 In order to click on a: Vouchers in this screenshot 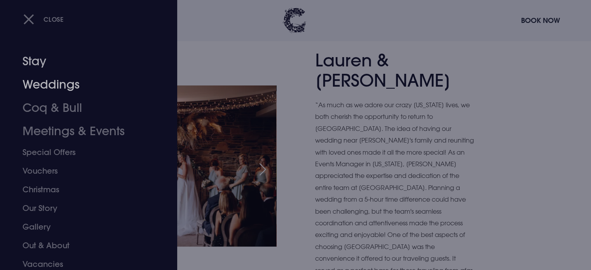, I will do `click(84, 171)`.